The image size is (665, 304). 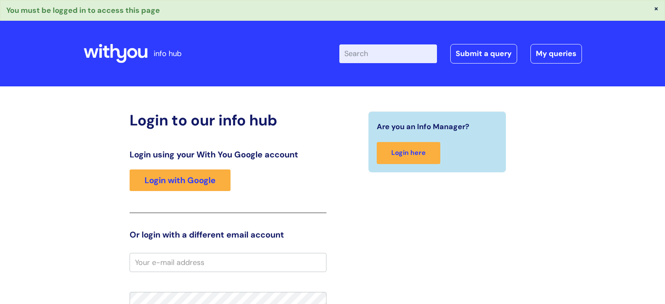 What do you see at coordinates (408, 153) in the screenshot?
I see `a: Login here` at bounding box center [408, 153].